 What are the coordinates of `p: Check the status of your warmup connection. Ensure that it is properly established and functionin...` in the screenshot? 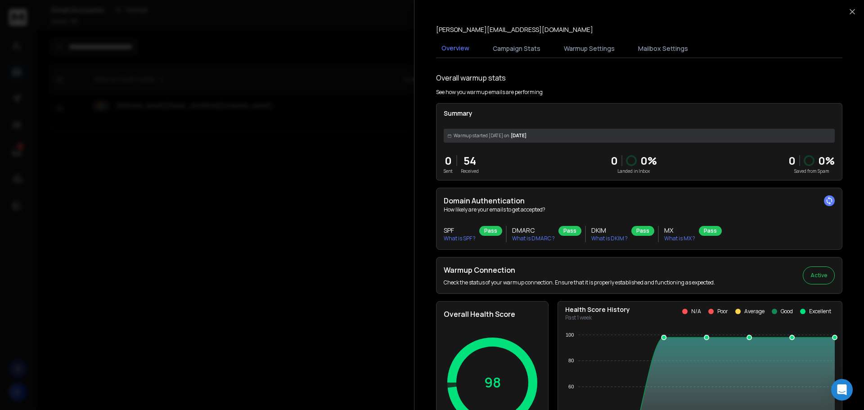 It's located at (579, 283).